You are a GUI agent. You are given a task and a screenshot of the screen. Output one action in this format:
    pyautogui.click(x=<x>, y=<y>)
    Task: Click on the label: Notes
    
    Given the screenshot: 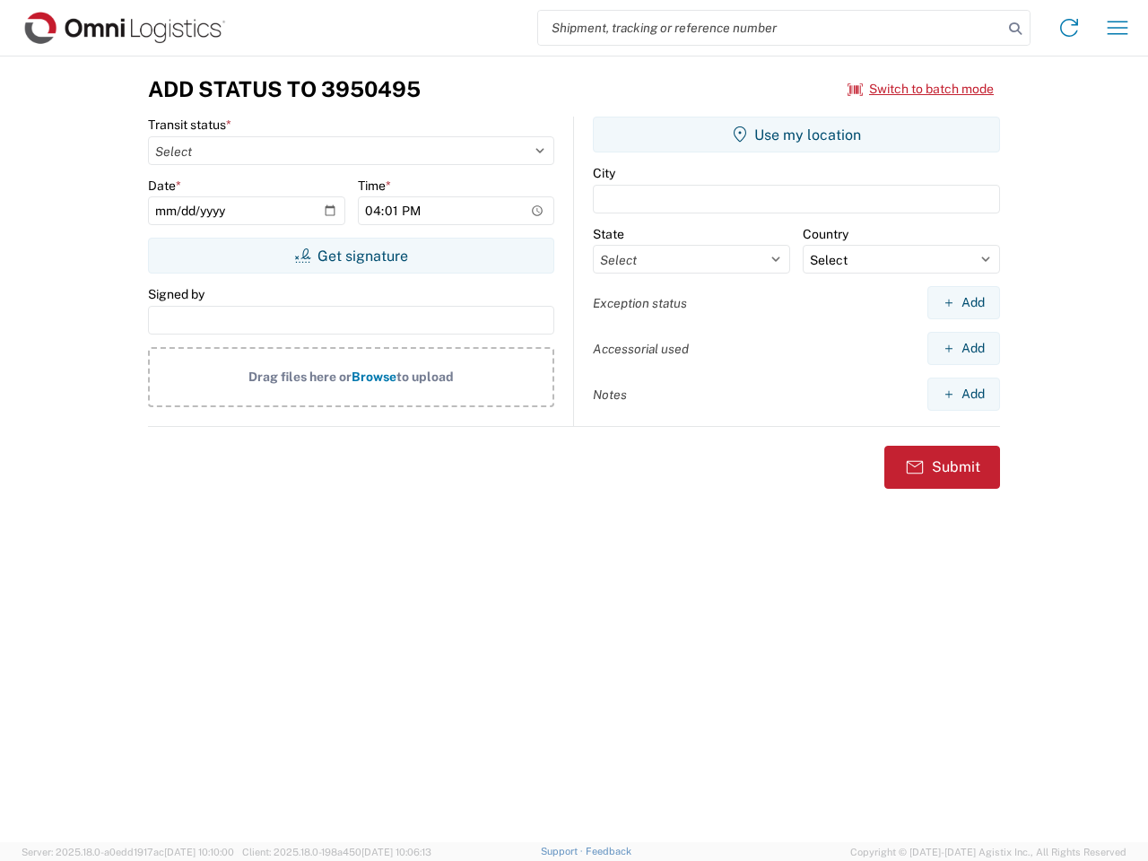 What is the action you would take?
    pyautogui.click(x=610, y=395)
    